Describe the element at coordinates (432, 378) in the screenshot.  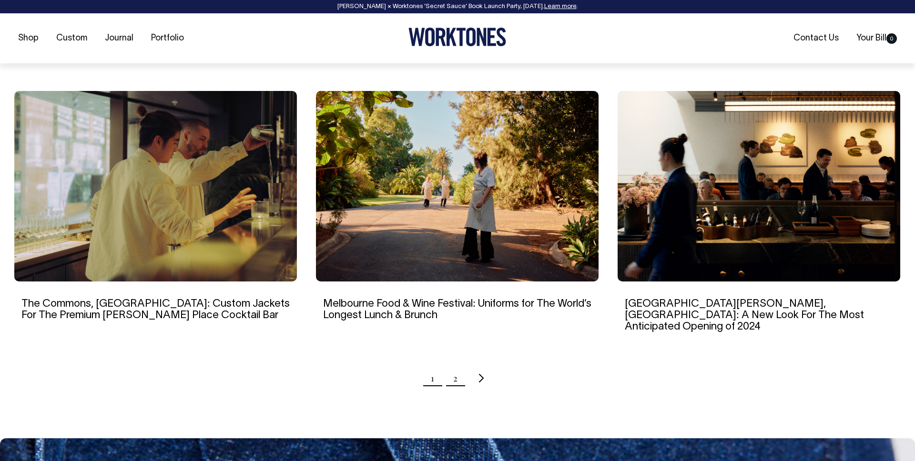
I see `span: Page 1` at that location.